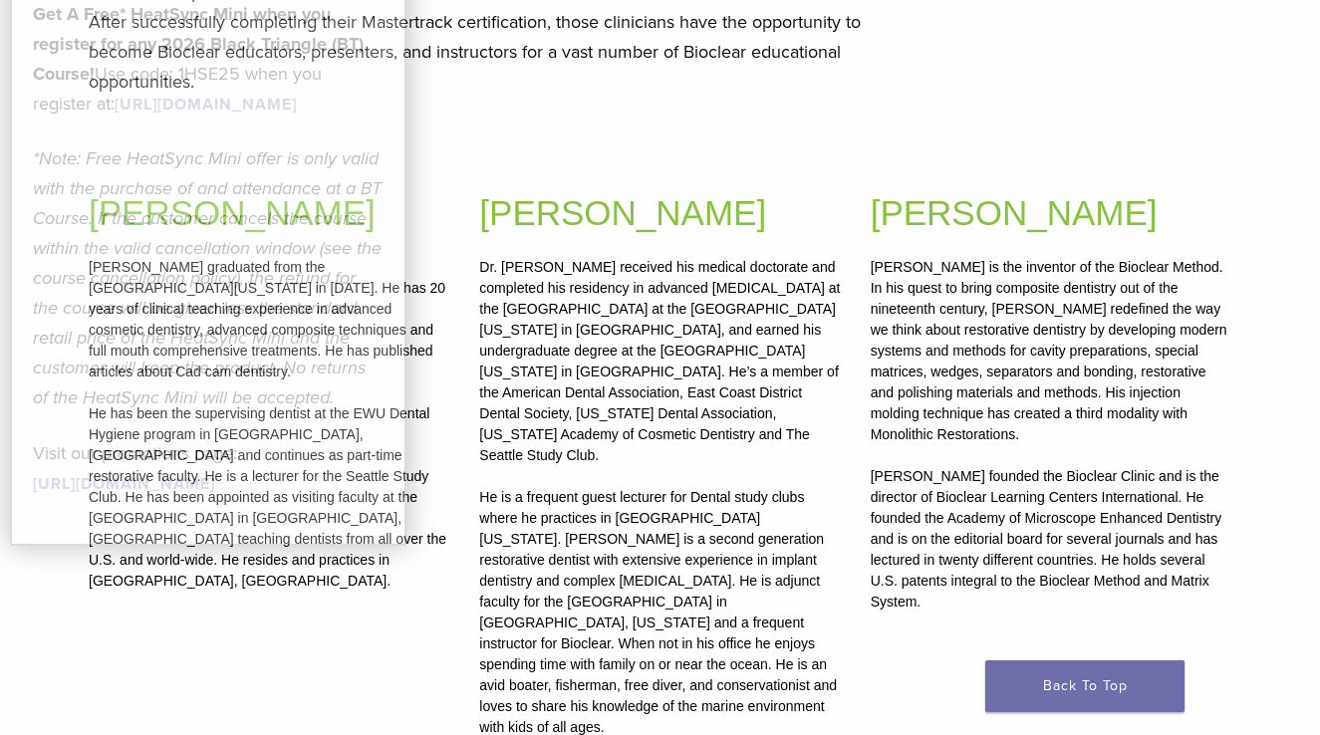 This screenshot has width=1320, height=735. What do you see at coordinates (198, 44) in the screenshot?
I see `strong: Get A Free* HeatSync Mini when you register for any 2026 Black Triangle (BT) Course!` at bounding box center [198, 44].